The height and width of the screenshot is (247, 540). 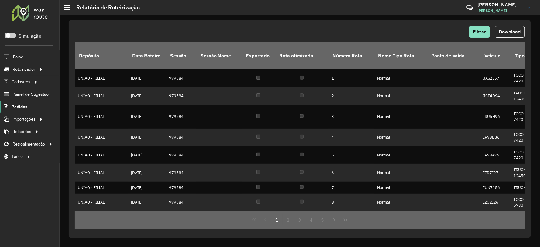 I want to click on th: Sessão Nome, so click(x=219, y=56).